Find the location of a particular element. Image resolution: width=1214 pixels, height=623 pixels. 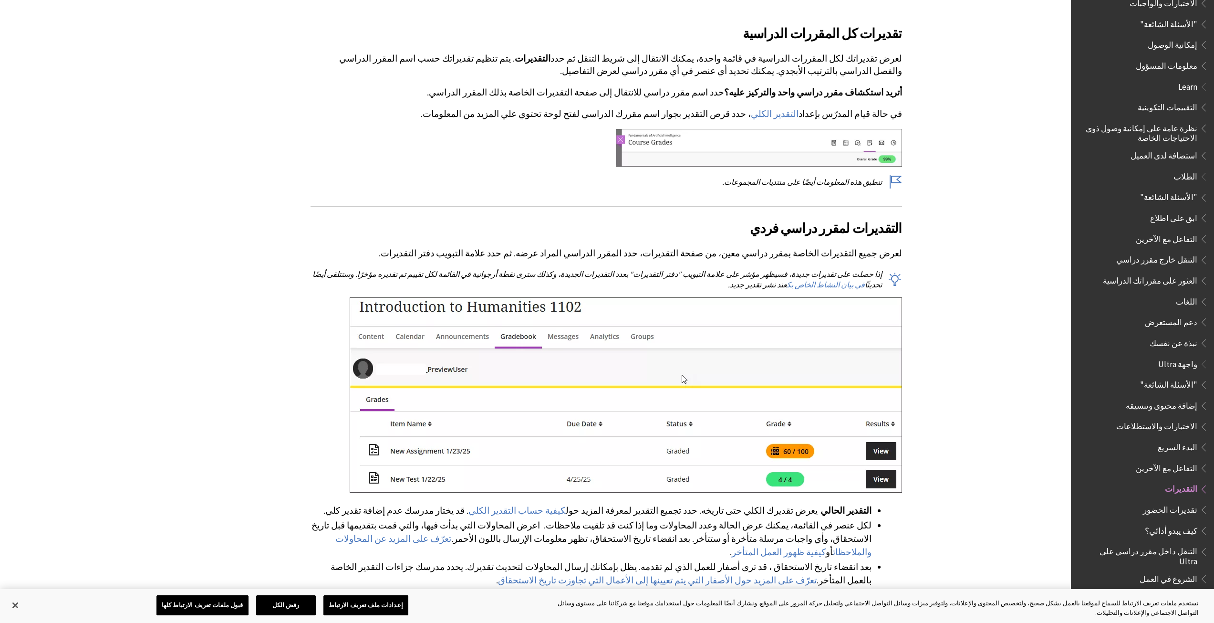

span: دعم المستعرض is located at coordinates (1172, 320).